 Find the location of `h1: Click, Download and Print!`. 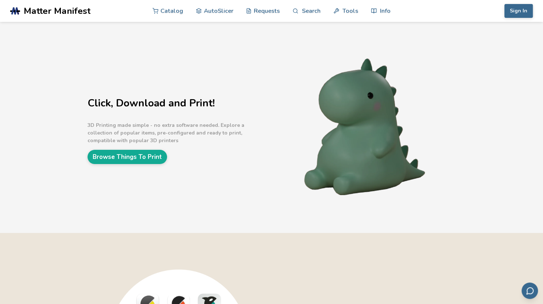

h1: Click, Download and Print! is located at coordinates (179, 103).